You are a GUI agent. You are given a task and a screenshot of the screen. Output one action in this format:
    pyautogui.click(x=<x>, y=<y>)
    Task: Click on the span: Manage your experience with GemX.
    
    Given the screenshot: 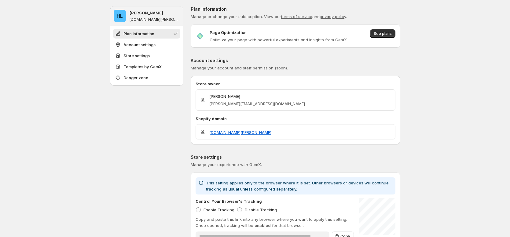 What is the action you would take?
    pyautogui.click(x=226, y=164)
    